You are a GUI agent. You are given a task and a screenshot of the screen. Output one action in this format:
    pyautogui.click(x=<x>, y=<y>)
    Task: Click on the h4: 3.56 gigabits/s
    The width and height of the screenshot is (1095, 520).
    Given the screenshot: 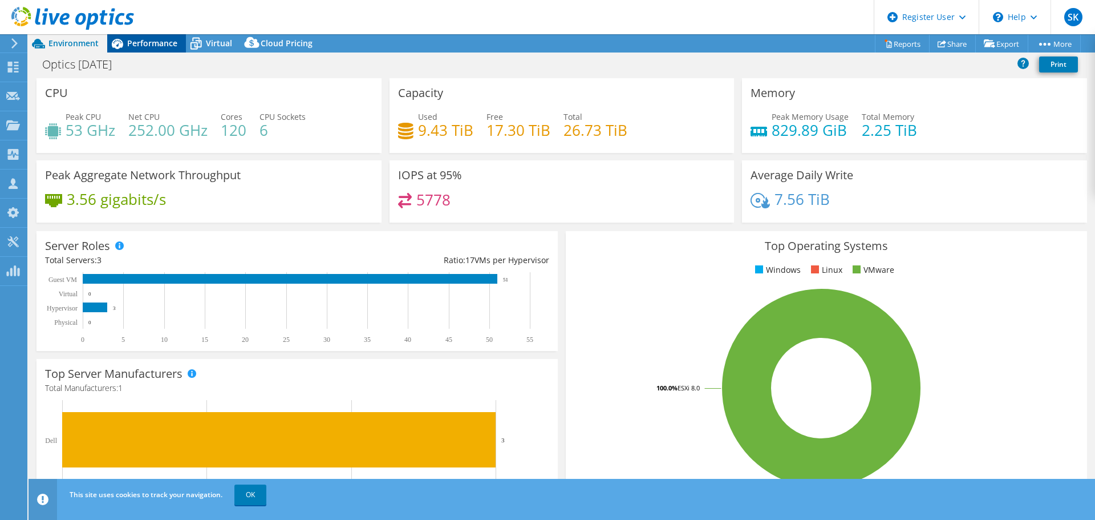 What is the action you would take?
    pyautogui.click(x=116, y=199)
    